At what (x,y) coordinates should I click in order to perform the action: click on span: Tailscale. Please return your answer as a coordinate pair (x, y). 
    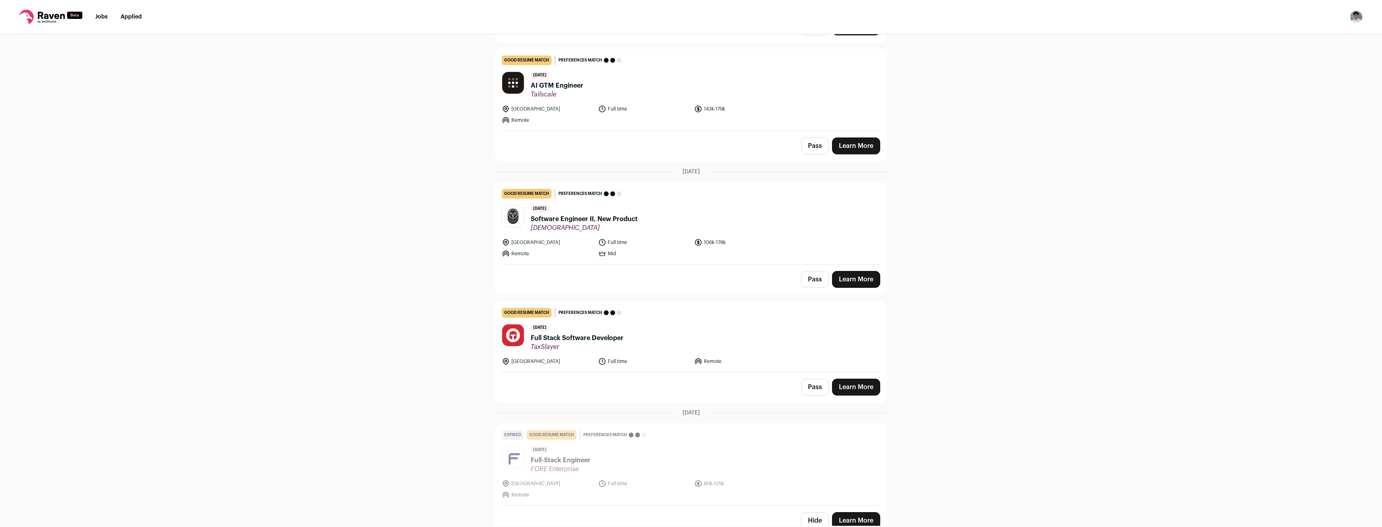
    Looking at the image, I should click on (557, 94).